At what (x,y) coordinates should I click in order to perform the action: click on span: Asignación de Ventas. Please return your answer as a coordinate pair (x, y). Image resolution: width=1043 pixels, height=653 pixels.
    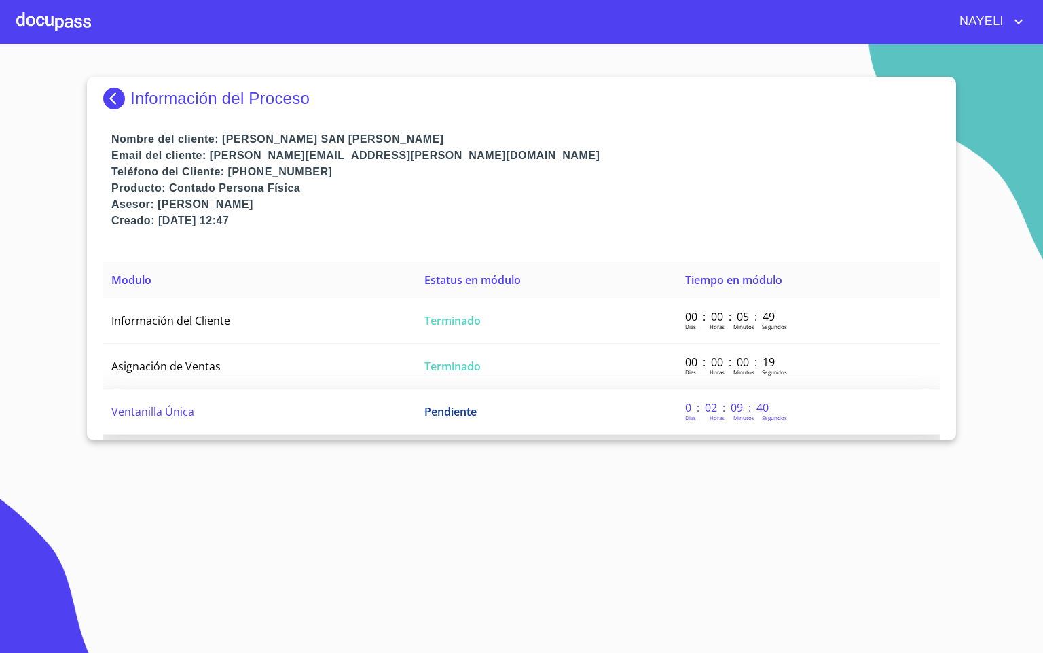
    Looking at the image, I should click on (166, 366).